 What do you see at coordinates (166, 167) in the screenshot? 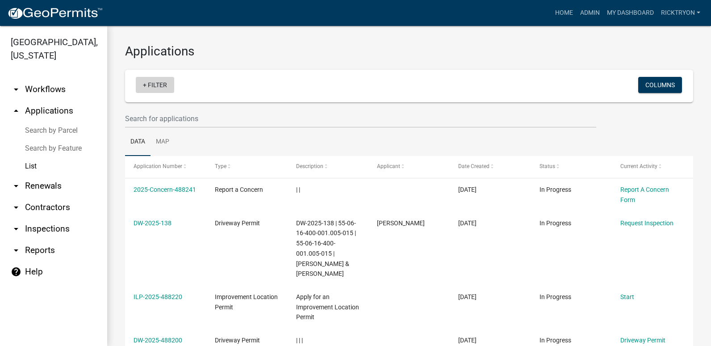
I see `datatable-header-cell: Application Number` at bounding box center [166, 167].